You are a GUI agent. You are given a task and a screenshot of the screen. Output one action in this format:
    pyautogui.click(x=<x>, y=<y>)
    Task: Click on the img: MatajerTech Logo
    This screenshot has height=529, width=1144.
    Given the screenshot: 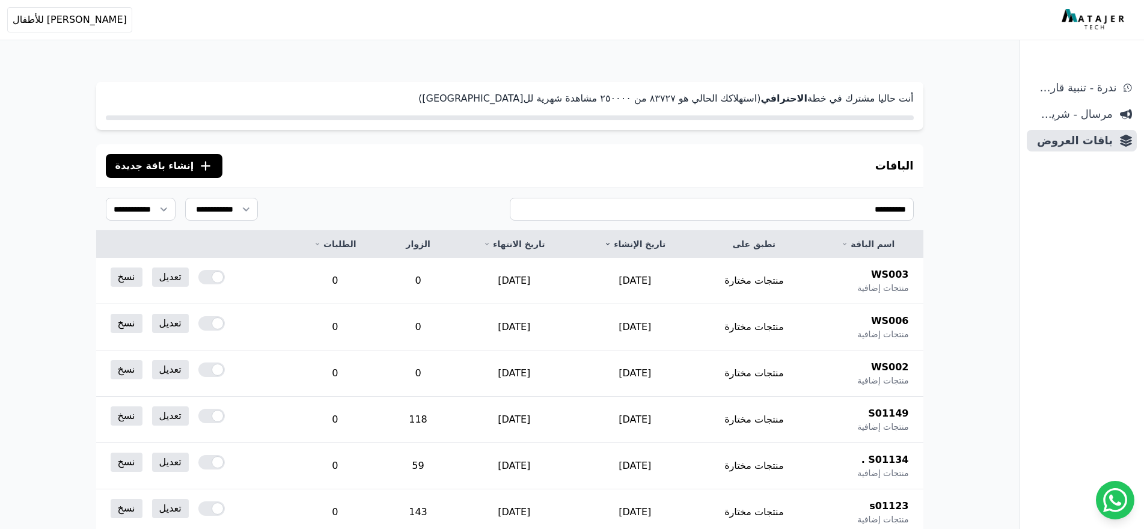 What is the action you would take?
    pyautogui.click(x=1094, y=20)
    